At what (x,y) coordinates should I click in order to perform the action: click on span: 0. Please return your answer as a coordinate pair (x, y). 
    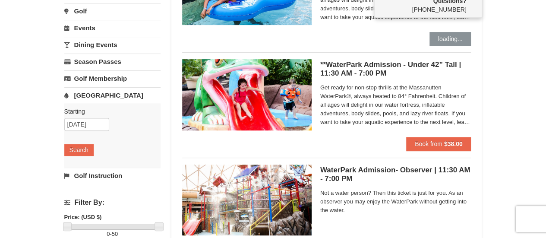
    Looking at the image, I should click on (108, 233).